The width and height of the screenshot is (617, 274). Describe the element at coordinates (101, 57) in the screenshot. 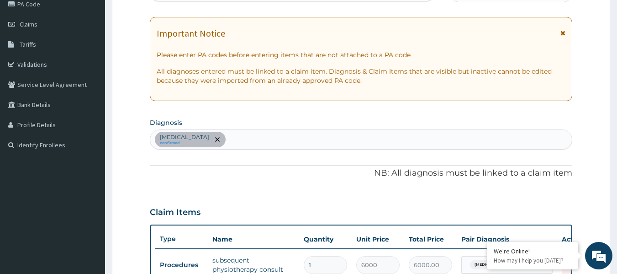

I see `div: Chat with us now` at that location.